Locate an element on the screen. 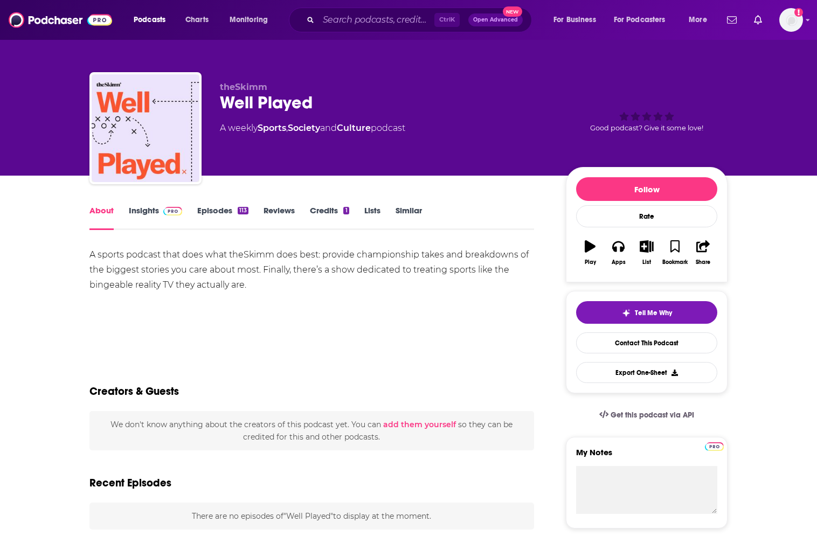  button: Apps is located at coordinates (618, 253).